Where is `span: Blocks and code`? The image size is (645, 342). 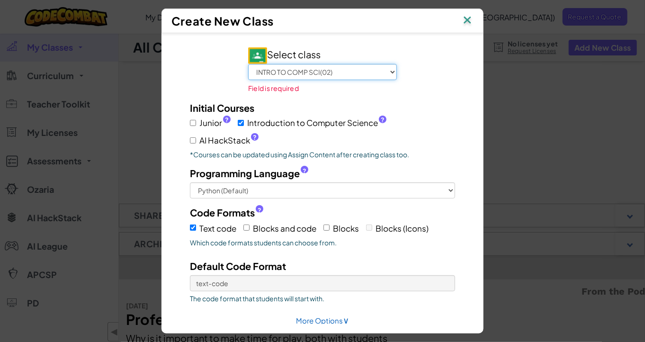
span: Blocks and code is located at coordinates (285, 228).